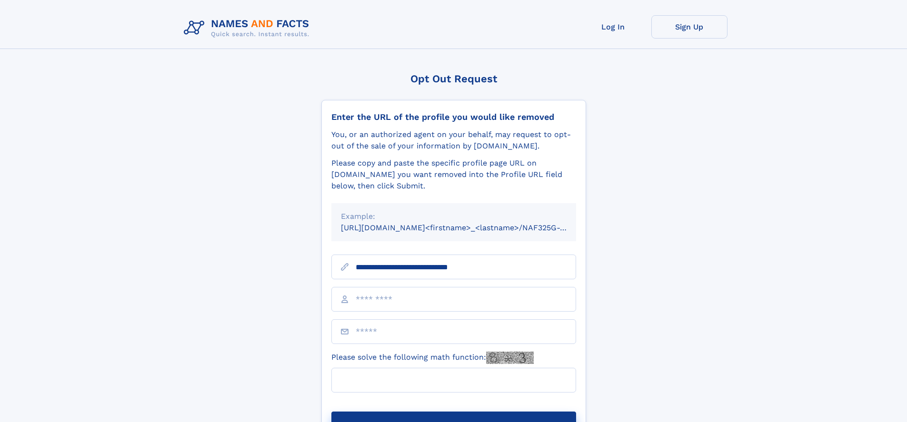  Describe the element at coordinates (454, 79) in the screenshot. I see `div: Opt Out Request` at that location.